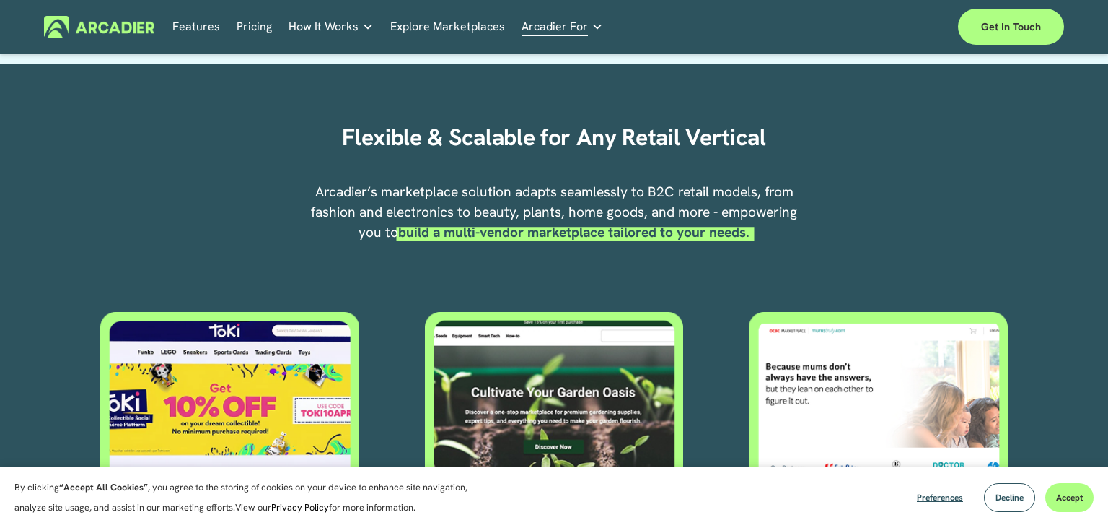  What do you see at coordinates (249, 497) in the screenshot?
I see `p: By clicking , you agree to the storing of cookies on your device to enhance site navigation, anal...` at bounding box center [249, 497].